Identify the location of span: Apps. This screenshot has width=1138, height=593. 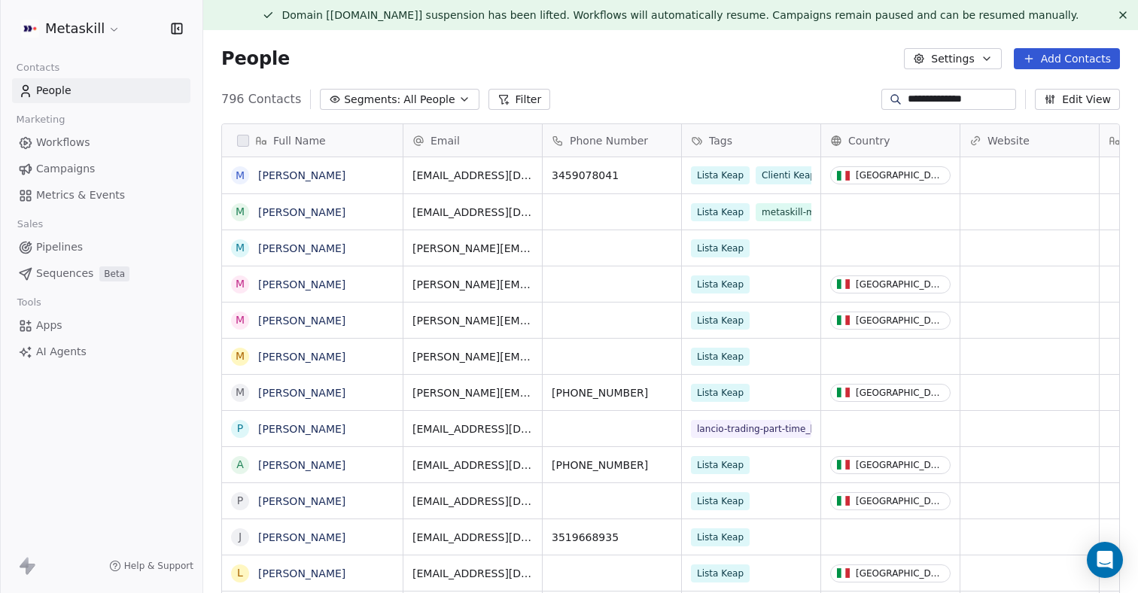
(49, 325).